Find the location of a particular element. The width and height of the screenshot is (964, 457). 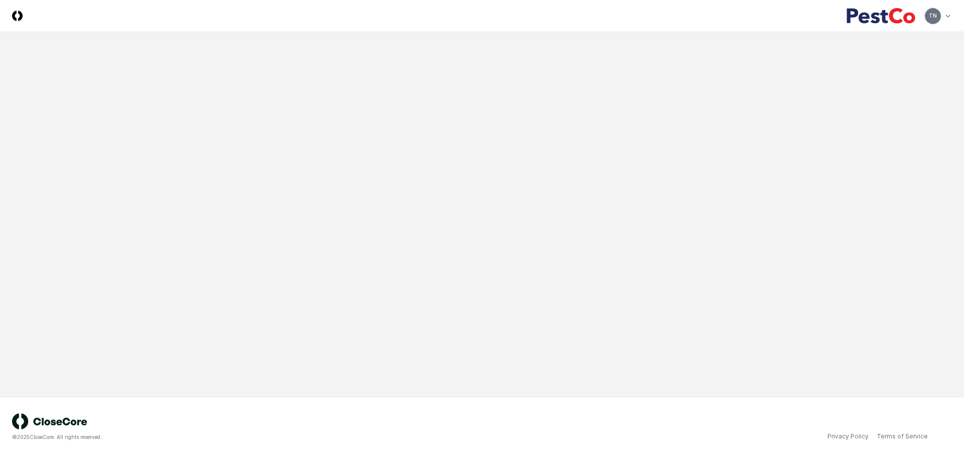

img: PestCo logo is located at coordinates (880, 16).